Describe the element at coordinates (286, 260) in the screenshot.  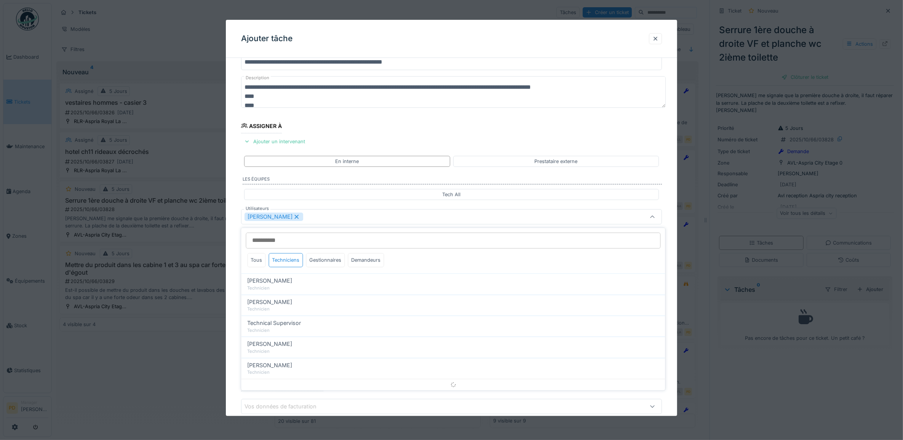
I see `div: Techniciens` at that location.